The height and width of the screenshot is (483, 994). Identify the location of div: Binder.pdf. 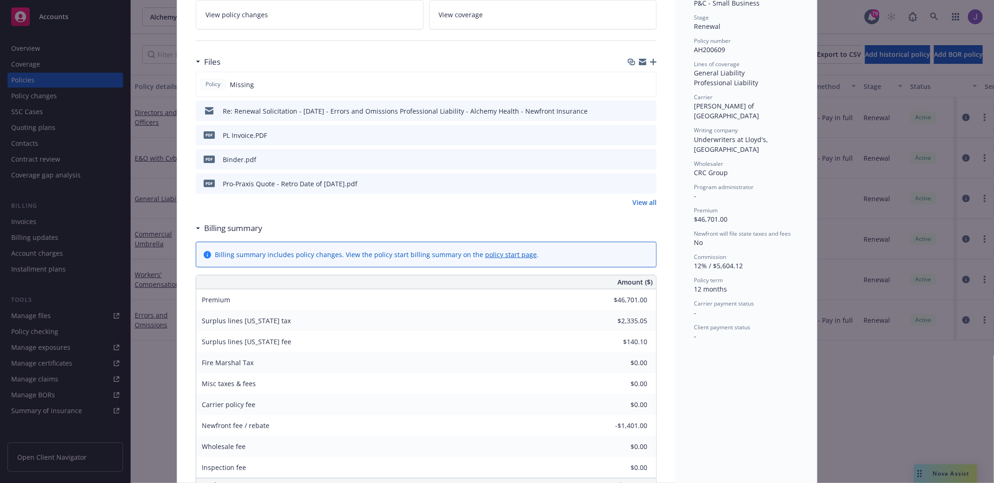
(240, 159).